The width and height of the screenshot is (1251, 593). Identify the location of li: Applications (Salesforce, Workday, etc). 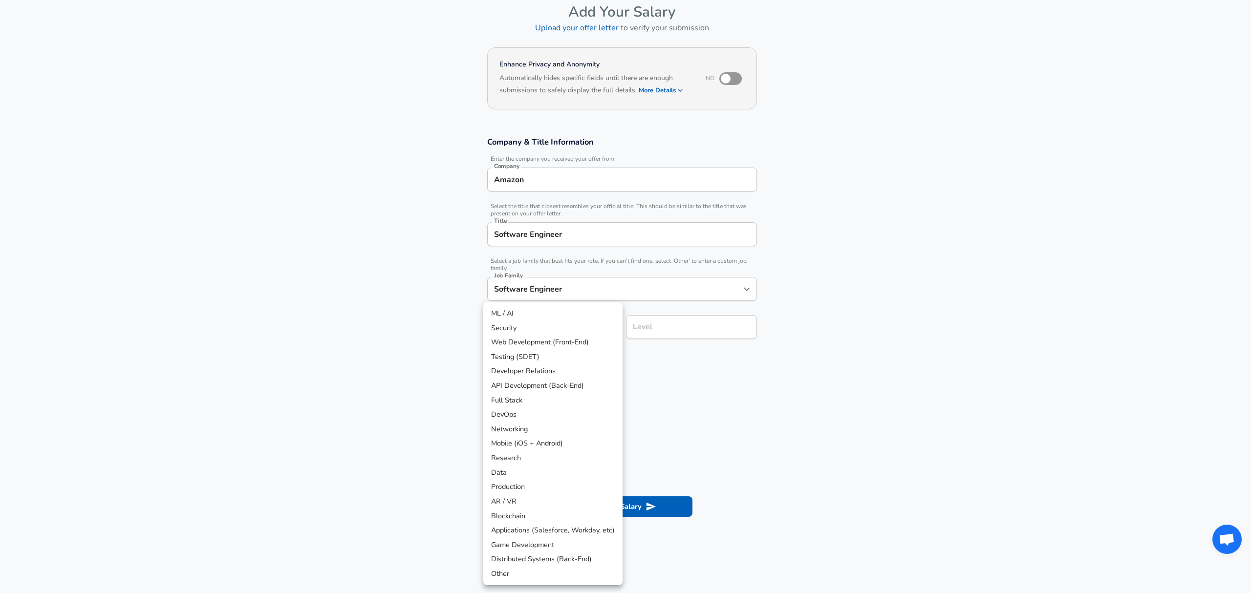
(553, 531).